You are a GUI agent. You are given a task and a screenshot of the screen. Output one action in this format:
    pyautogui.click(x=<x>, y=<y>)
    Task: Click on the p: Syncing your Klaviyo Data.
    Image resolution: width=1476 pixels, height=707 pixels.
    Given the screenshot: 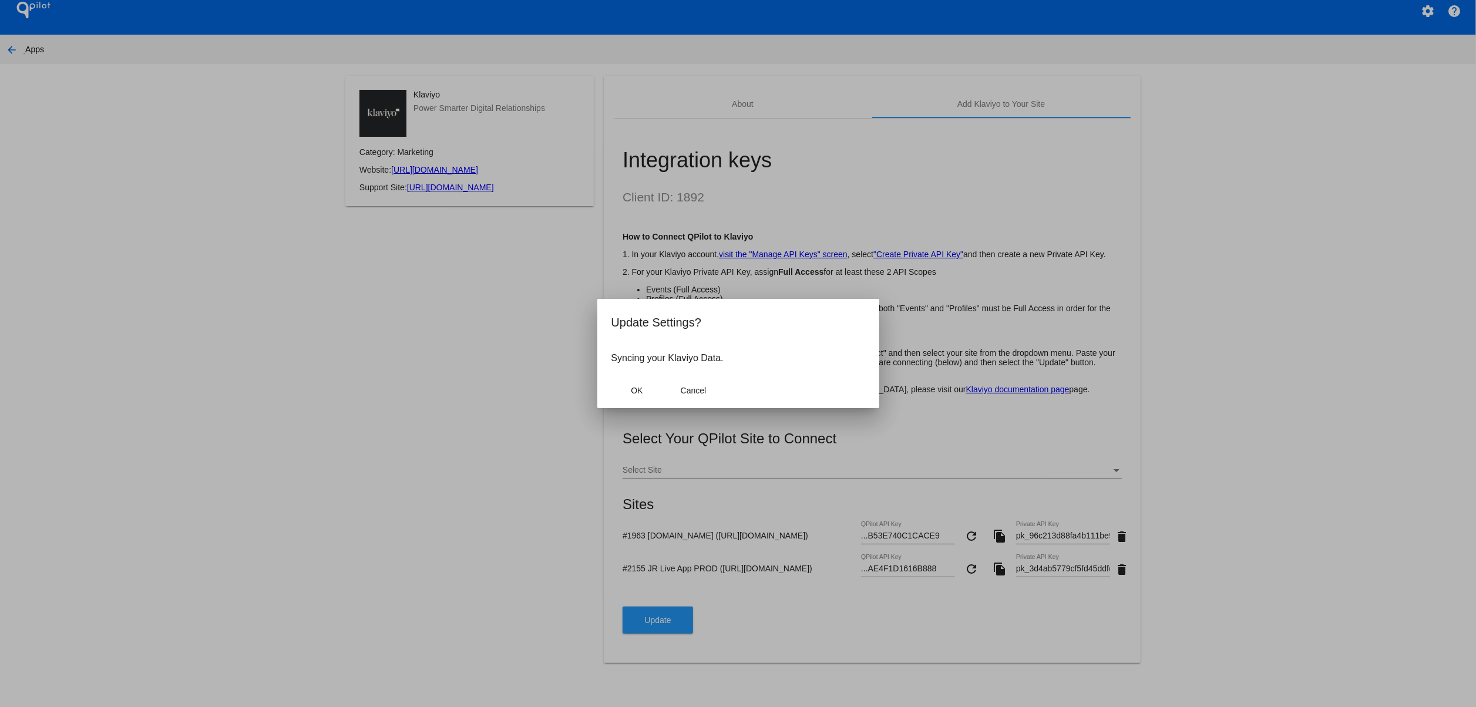 What is the action you would take?
    pyautogui.click(x=738, y=358)
    